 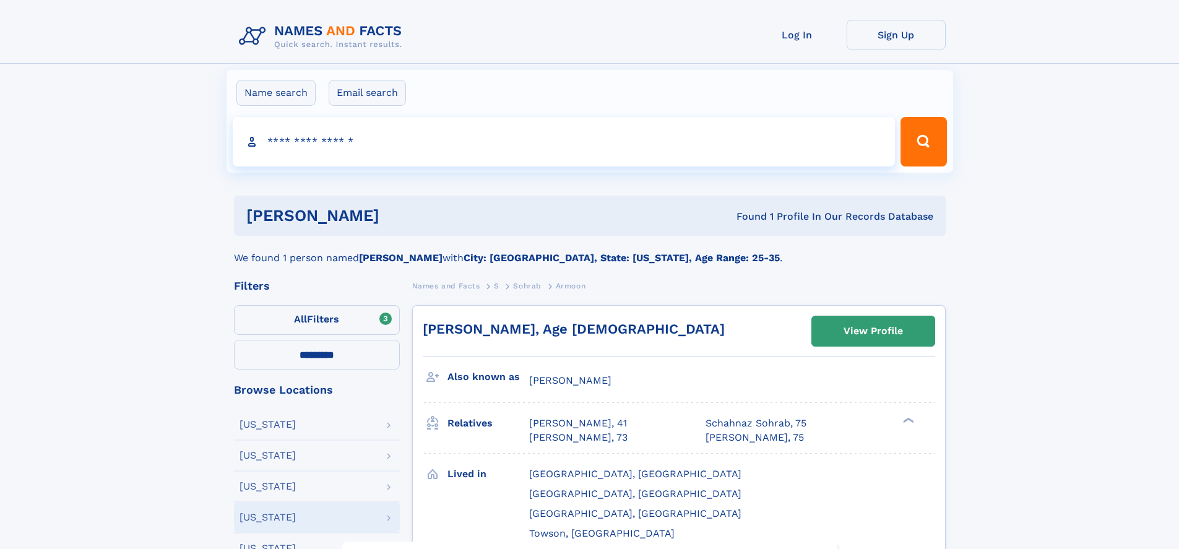 I want to click on span: Armoon, so click(x=571, y=286).